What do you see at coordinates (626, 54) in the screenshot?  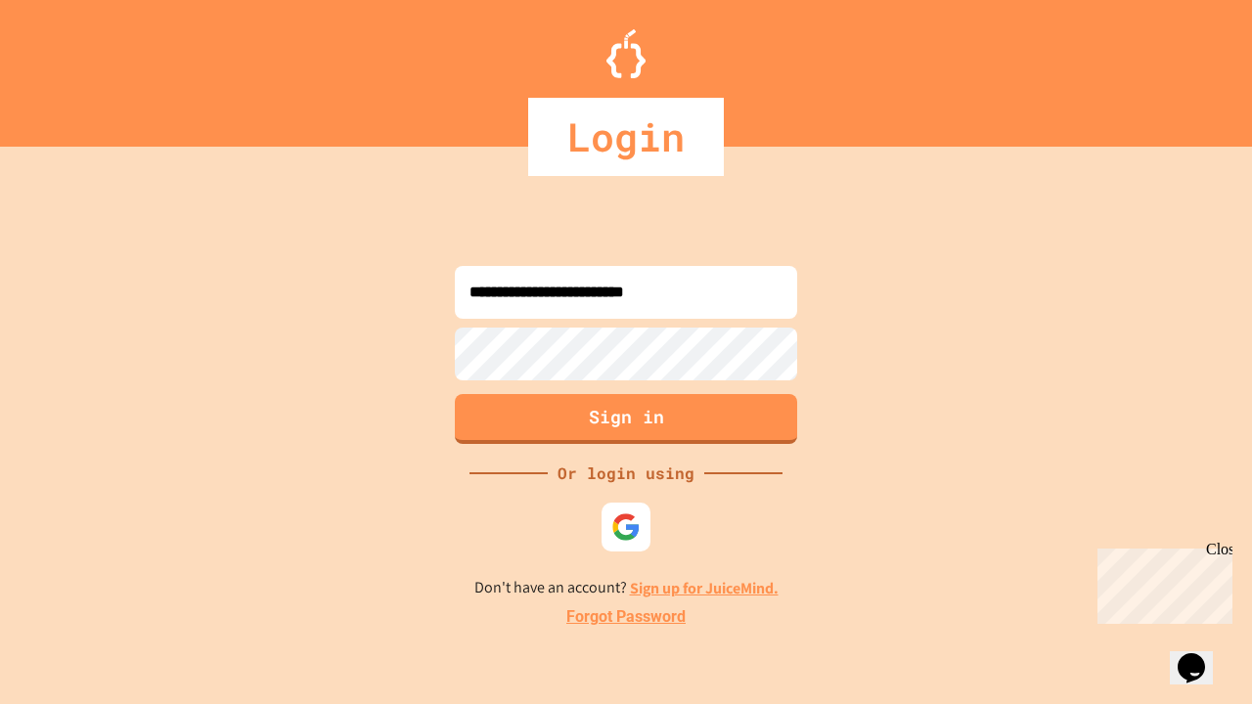 I see `img: Logo.svg` at bounding box center [626, 54].